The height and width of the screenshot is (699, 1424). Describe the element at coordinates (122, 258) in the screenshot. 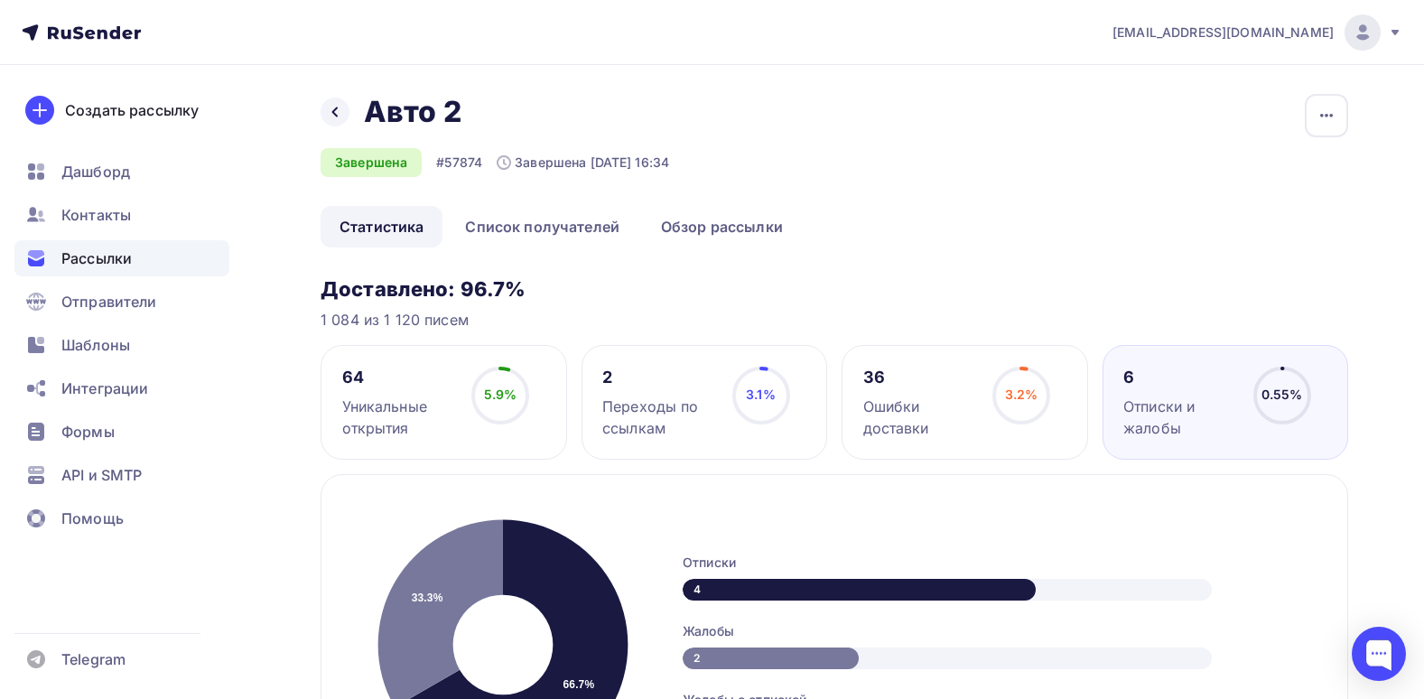

I see `a: Рассылки` at that location.